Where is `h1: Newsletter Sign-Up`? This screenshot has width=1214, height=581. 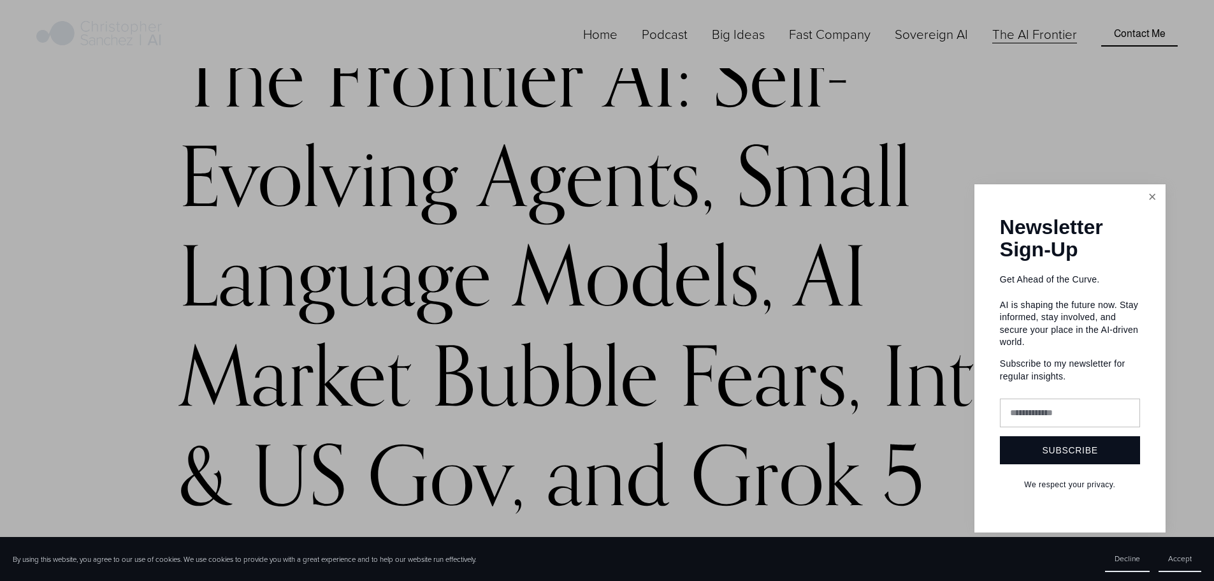
h1: Newsletter Sign-Up is located at coordinates (1070, 238).